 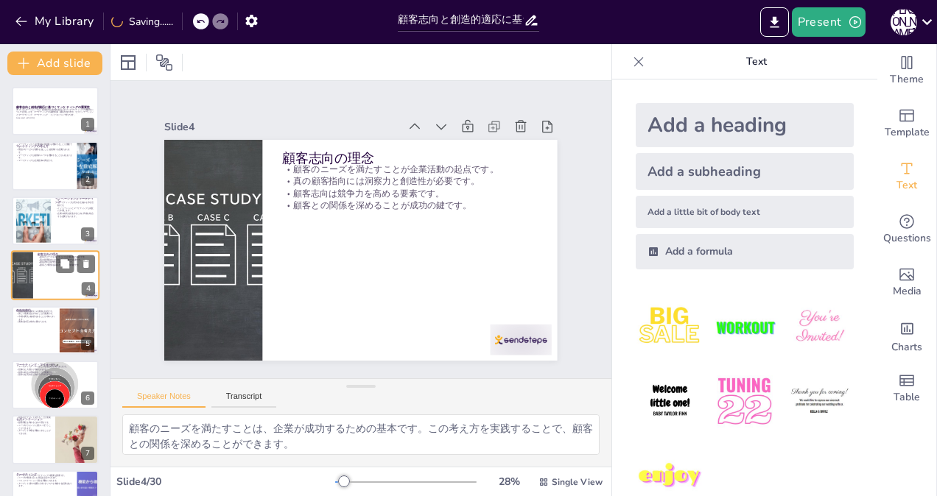 I want to click on p: マーケティングと経営戦略の関係性を理解することが重要です。, so click(x=44, y=145).